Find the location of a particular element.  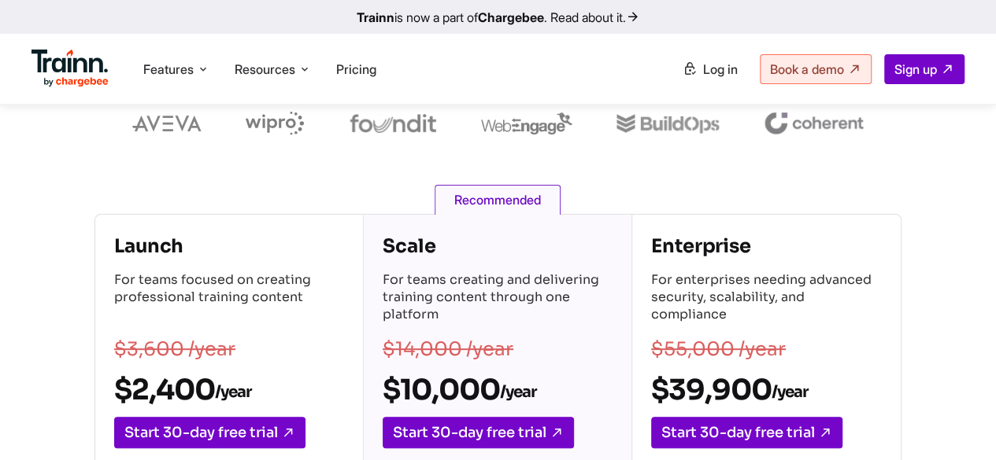

s: $3,600 /year is located at coordinates (175, 349).